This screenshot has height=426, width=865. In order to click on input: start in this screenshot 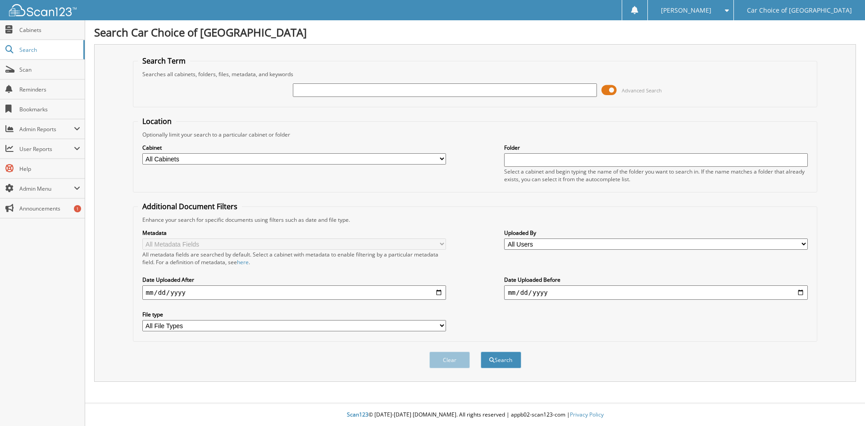, I will do `click(294, 292)`.